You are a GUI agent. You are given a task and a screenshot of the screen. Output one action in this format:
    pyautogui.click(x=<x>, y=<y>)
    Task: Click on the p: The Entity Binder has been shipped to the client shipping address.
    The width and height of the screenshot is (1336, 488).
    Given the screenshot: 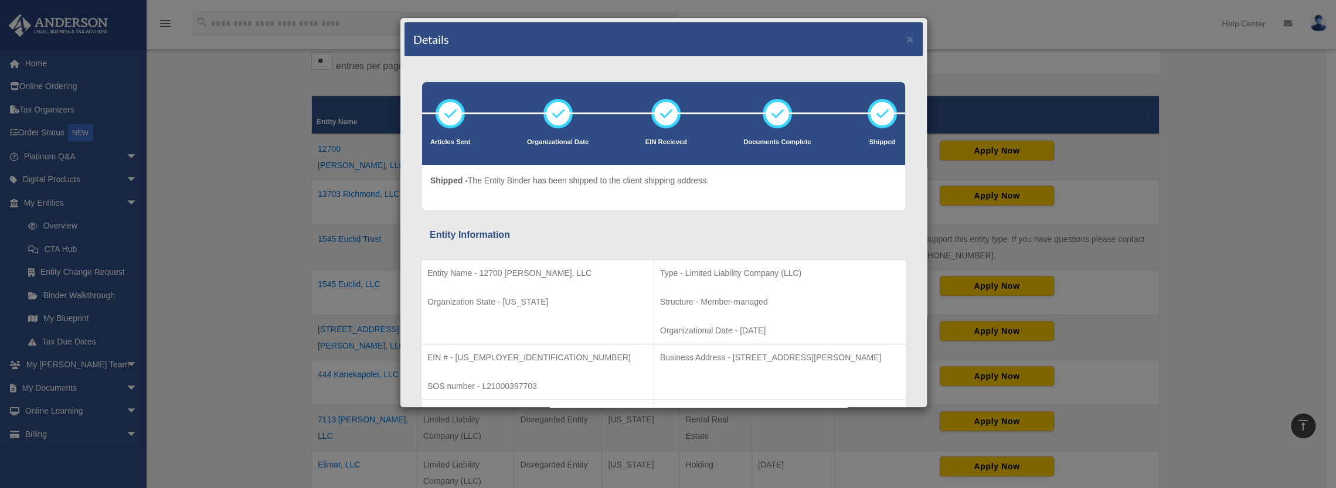 What is the action you would take?
    pyautogui.click(x=569, y=181)
    